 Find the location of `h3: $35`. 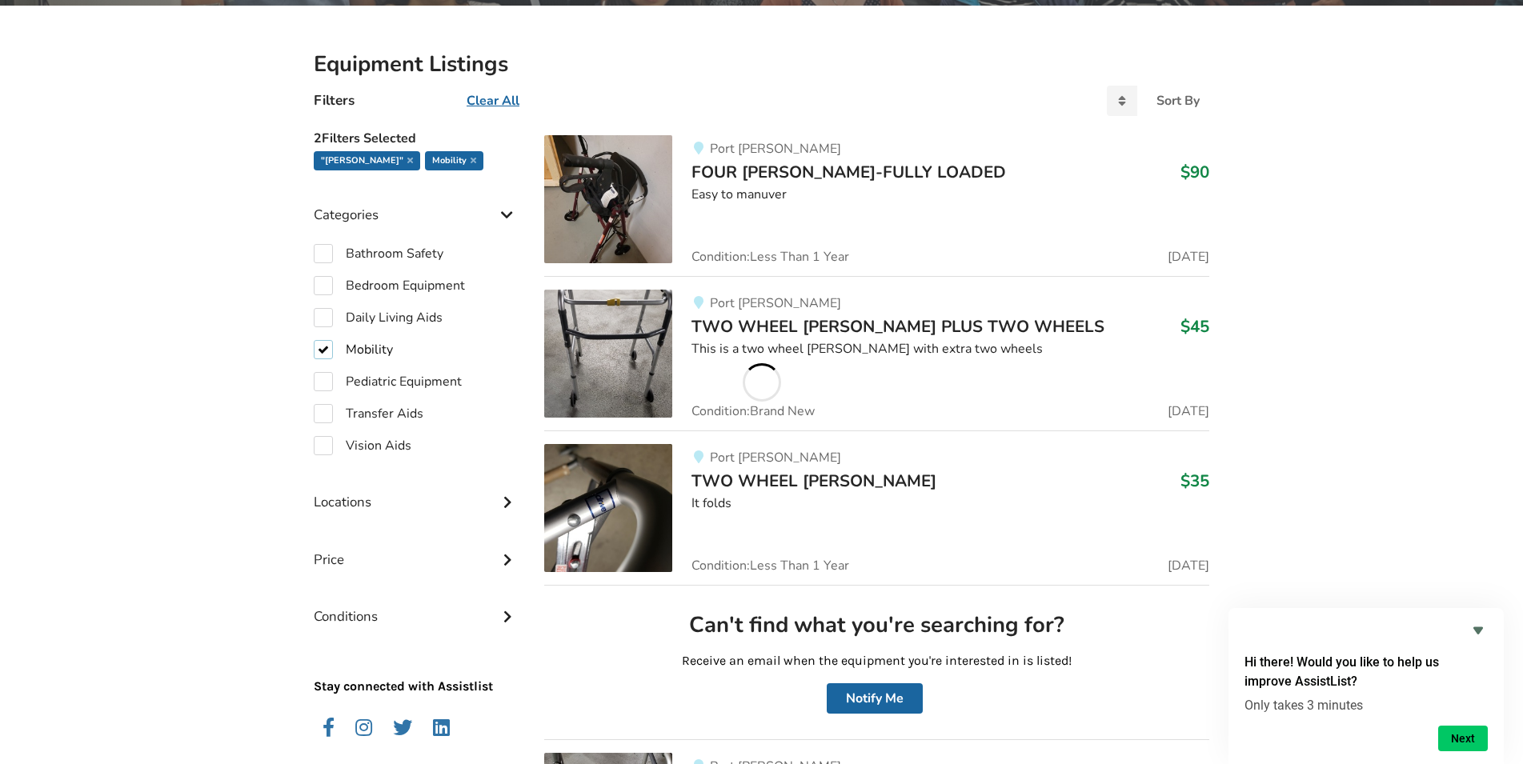

h3: $35 is located at coordinates (1195, 481).